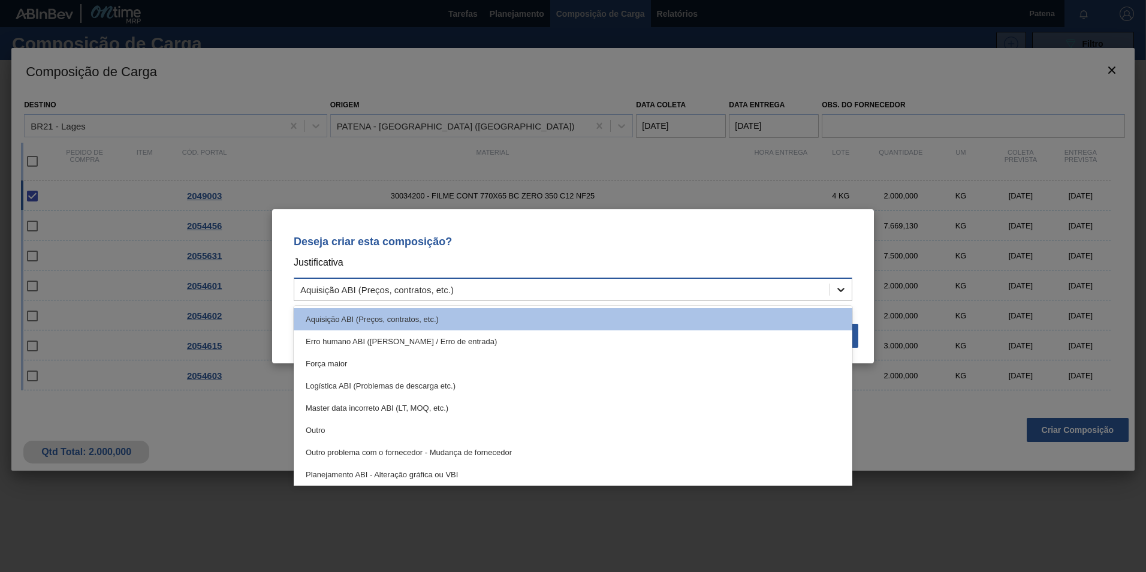  I want to click on p: Deseja criar esta composição?, so click(573, 242).